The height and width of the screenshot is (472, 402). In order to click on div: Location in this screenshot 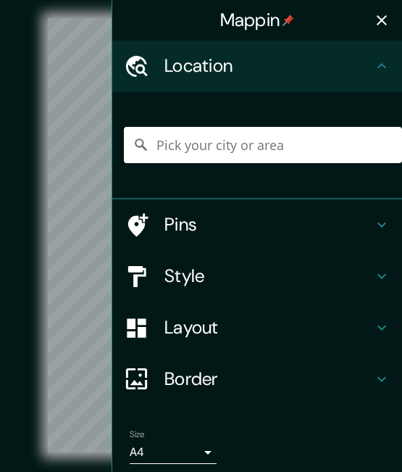, I will do `click(257, 66)`.